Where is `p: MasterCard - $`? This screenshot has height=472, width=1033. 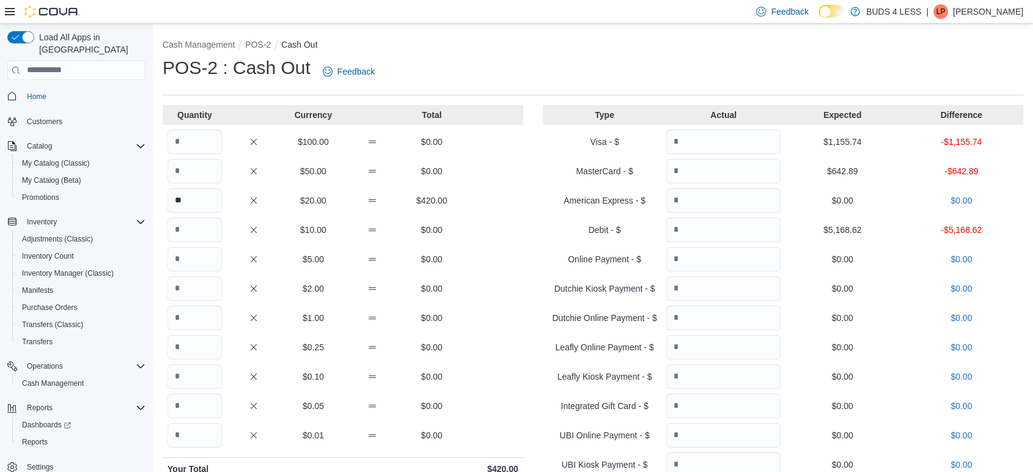 p: MasterCard - $ is located at coordinates (605, 171).